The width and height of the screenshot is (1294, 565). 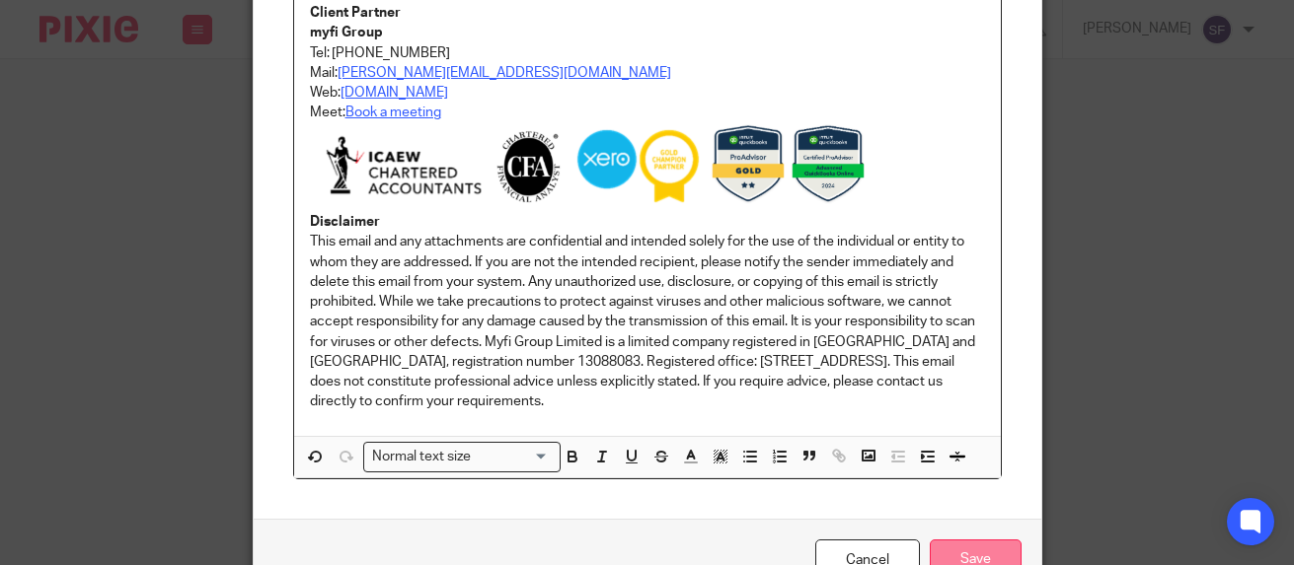 What do you see at coordinates (647, 73) in the screenshot?
I see `p: Mail:` at bounding box center [647, 73].